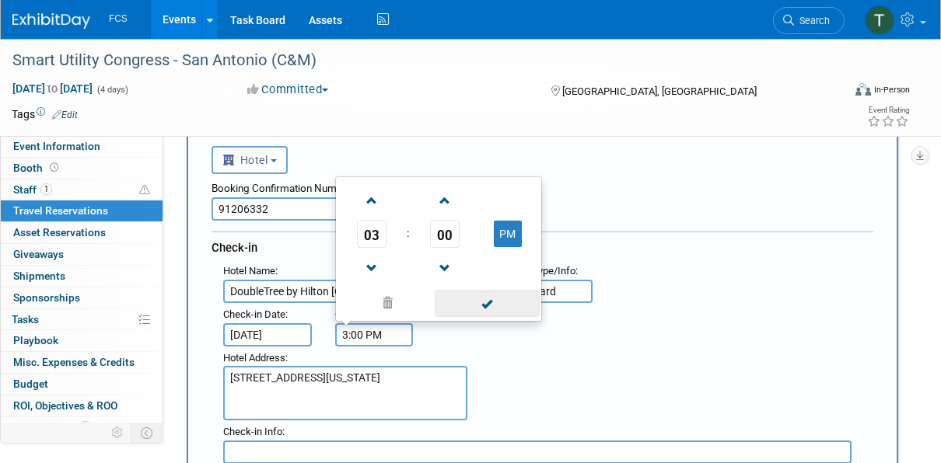 The width and height of the screenshot is (941, 463). What do you see at coordinates (65, 406) in the screenshot?
I see `span: ROI, Objectives & ROO` at bounding box center [65, 406].